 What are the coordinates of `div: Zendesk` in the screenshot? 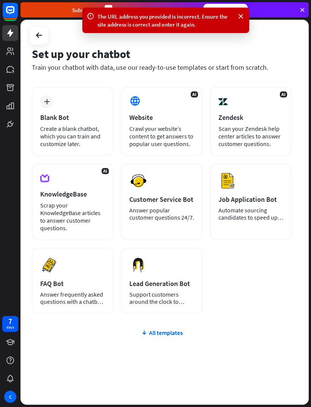 It's located at (251, 117).